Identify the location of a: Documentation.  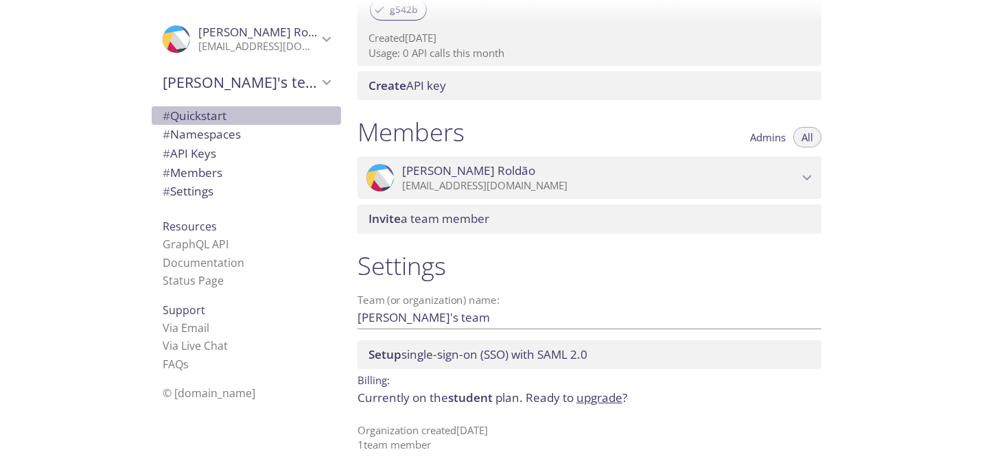
(203, 263).